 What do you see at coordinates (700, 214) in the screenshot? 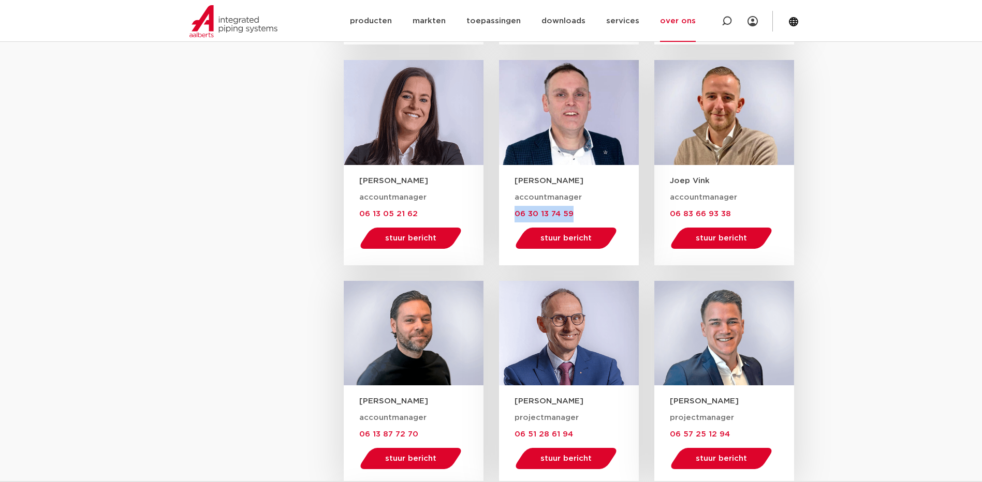
I see `a: 06 83 66 93 38` at bounding box center [700, 214].